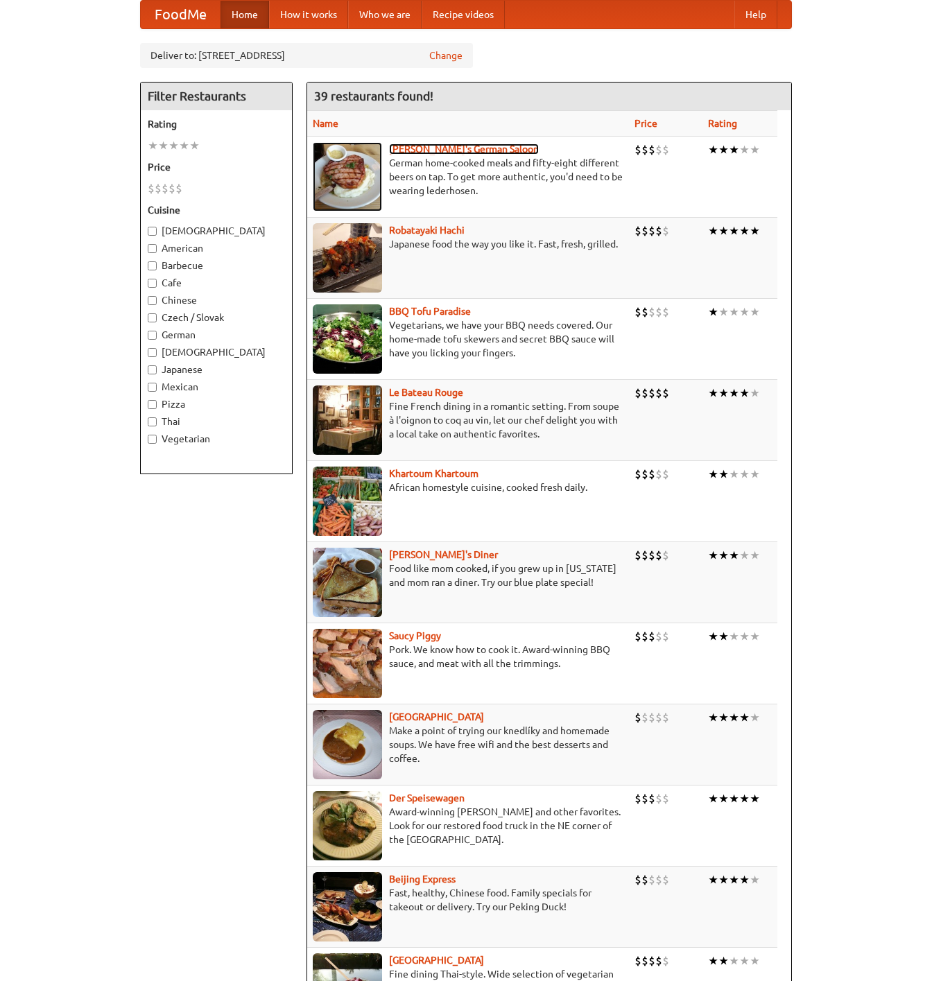  I want to click on img: robatayaki.jpg, so click(348, 258).